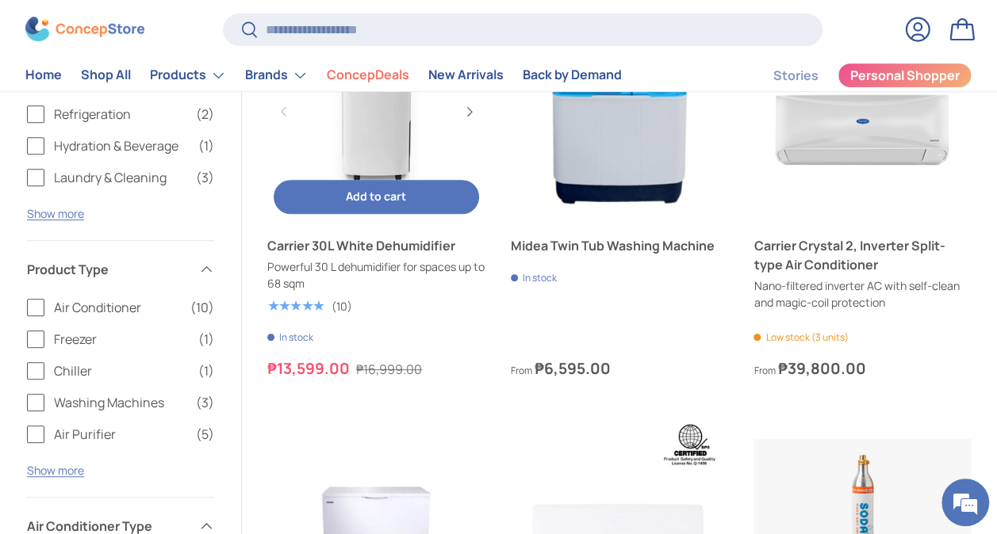 Image resolution: width=997 pixels, height=534 pixels. What do you see at coordinates (85, 29) in the screenshot?
I see `a: ConcepStore` at bounding box center [85, 29].